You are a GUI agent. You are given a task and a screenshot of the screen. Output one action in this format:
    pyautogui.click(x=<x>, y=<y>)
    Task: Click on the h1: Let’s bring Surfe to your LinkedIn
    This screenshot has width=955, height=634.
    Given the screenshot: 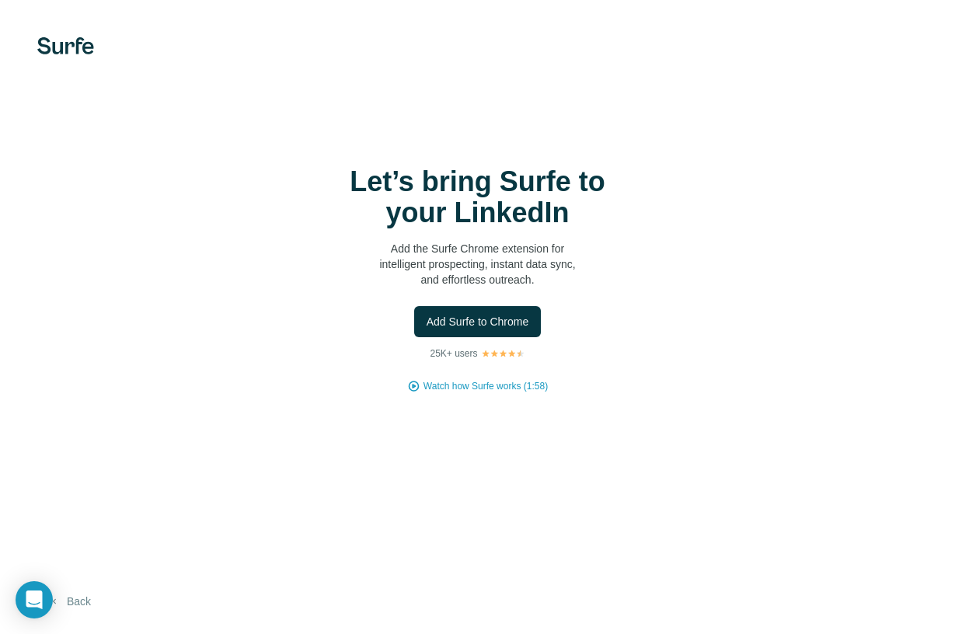 What is the action you would take?
    pyautogui.click(x=478, y=197)
    